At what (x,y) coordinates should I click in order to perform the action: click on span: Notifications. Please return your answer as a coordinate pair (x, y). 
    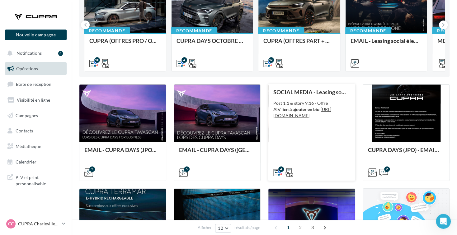
    Looking at the image, I should click on (29, 53).